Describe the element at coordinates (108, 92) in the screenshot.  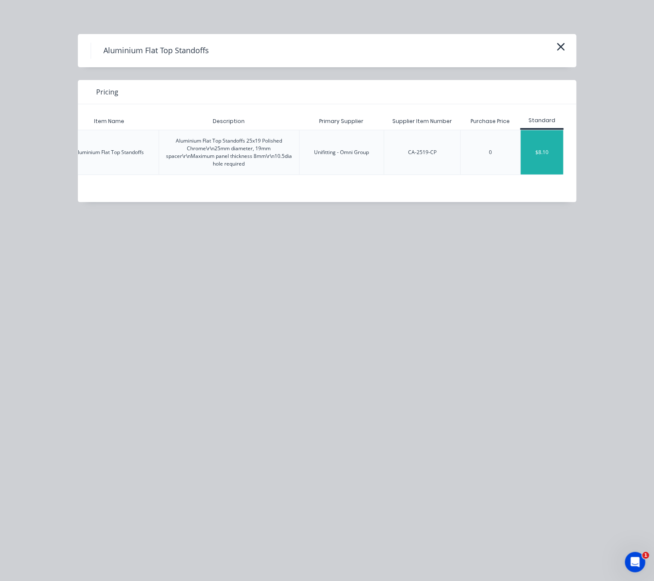
I see `span: Pricing` at that location.